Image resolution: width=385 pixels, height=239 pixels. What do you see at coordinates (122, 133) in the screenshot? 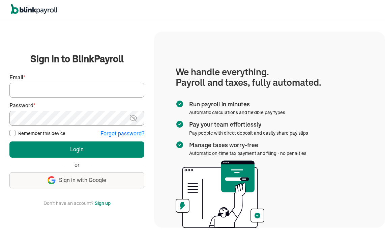
I see `button: Forgot password?` at bounding box center [122, 133].